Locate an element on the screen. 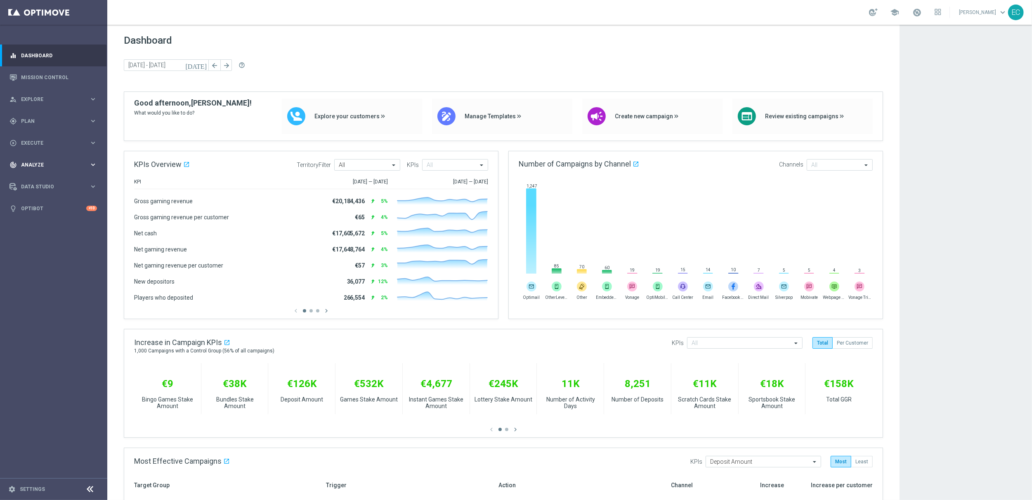  i: play_circle_outline is located at coordinates (13, 143).